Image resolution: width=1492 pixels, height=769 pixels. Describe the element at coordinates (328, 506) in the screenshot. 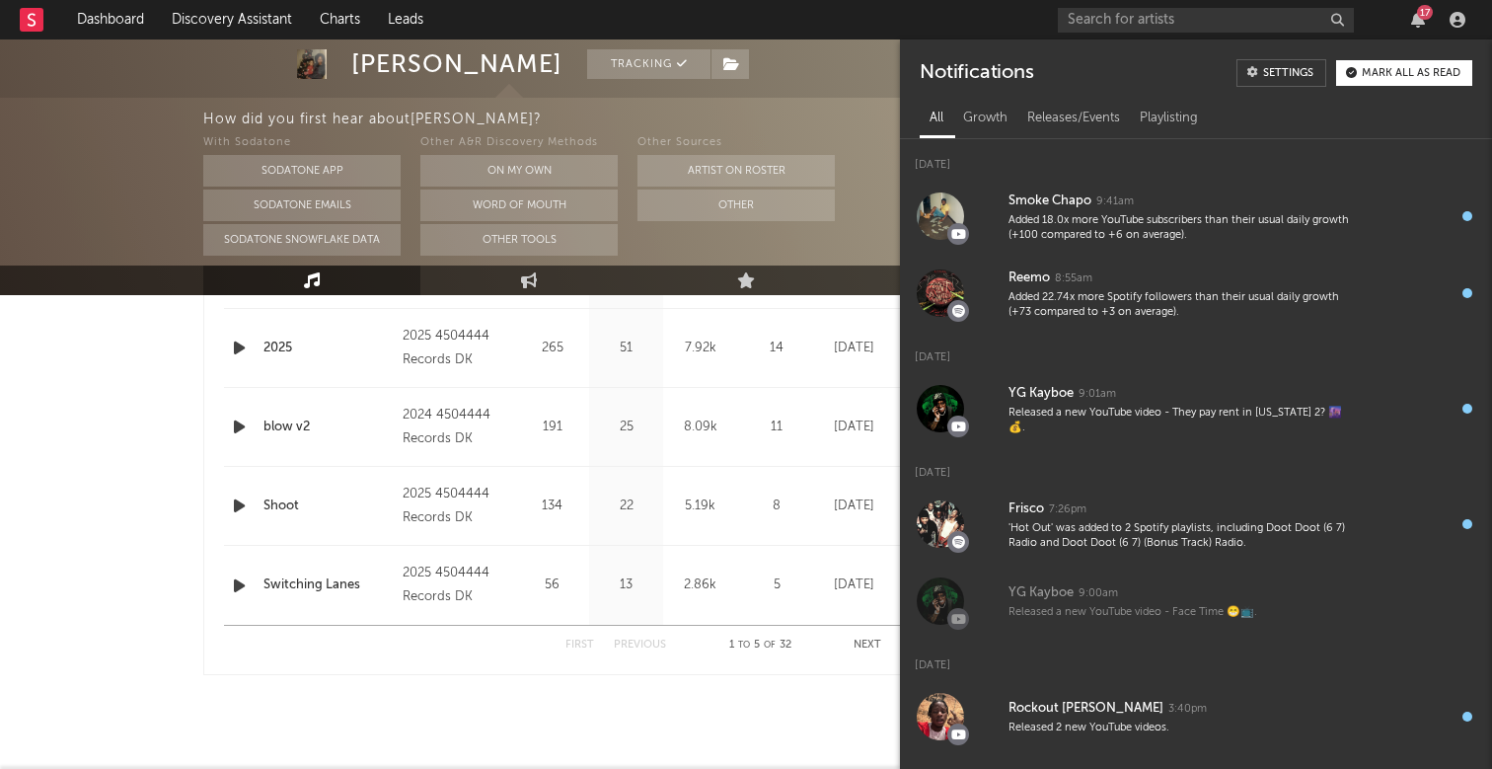

I see `a: Shoot` at that location.